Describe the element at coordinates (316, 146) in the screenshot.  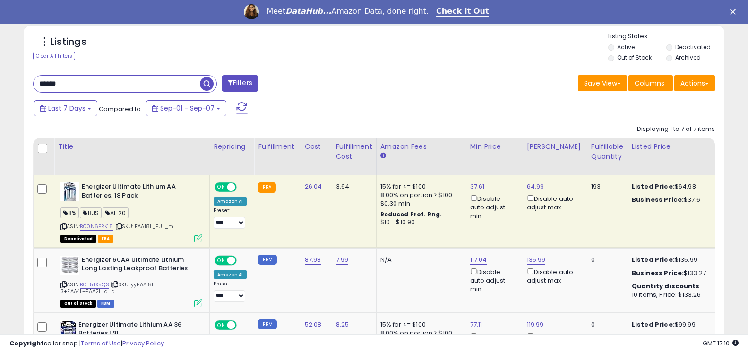
I see `div: Cost` at that location.